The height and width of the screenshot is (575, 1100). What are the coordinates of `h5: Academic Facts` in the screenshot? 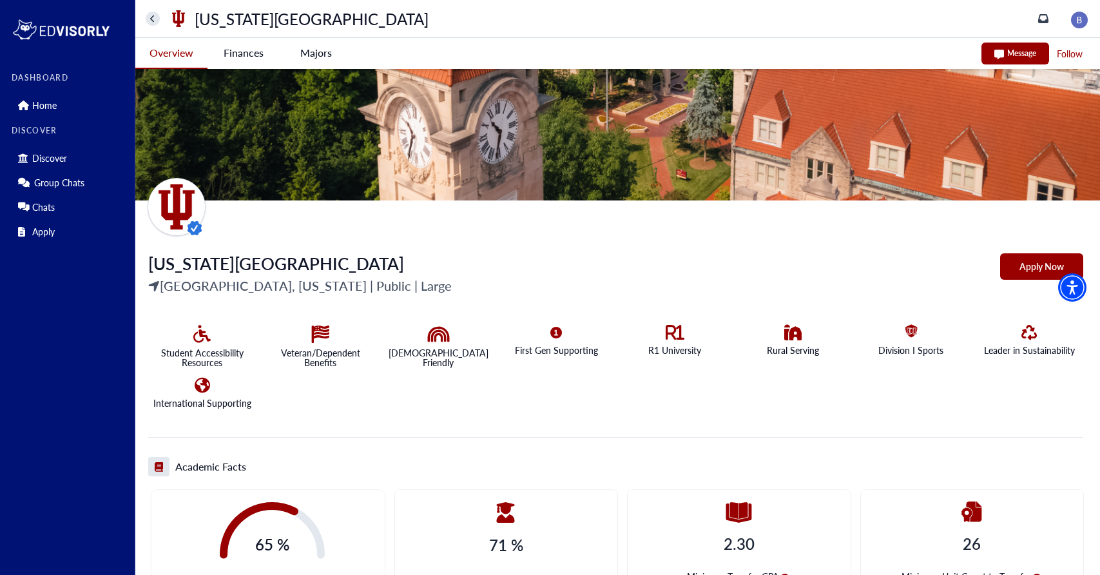 It's located at (211, 466).